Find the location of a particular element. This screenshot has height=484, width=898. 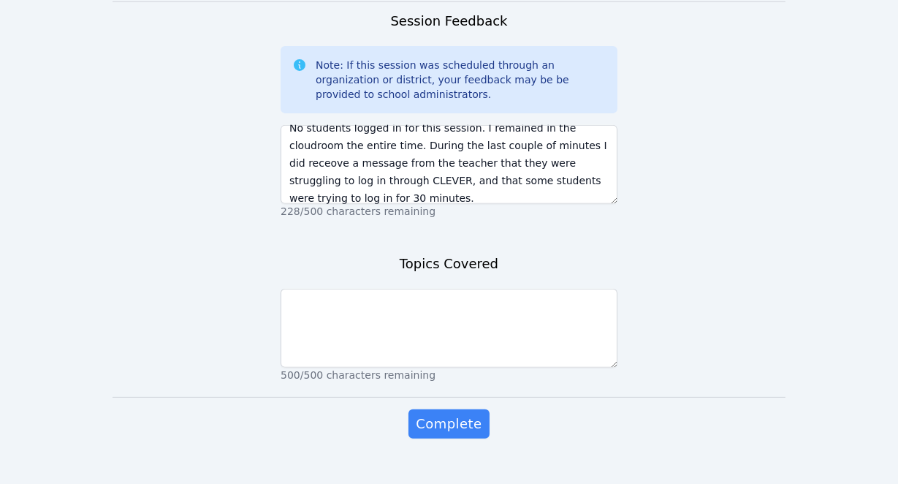

h3: Topics Covered is located at coordinates (449, 264).